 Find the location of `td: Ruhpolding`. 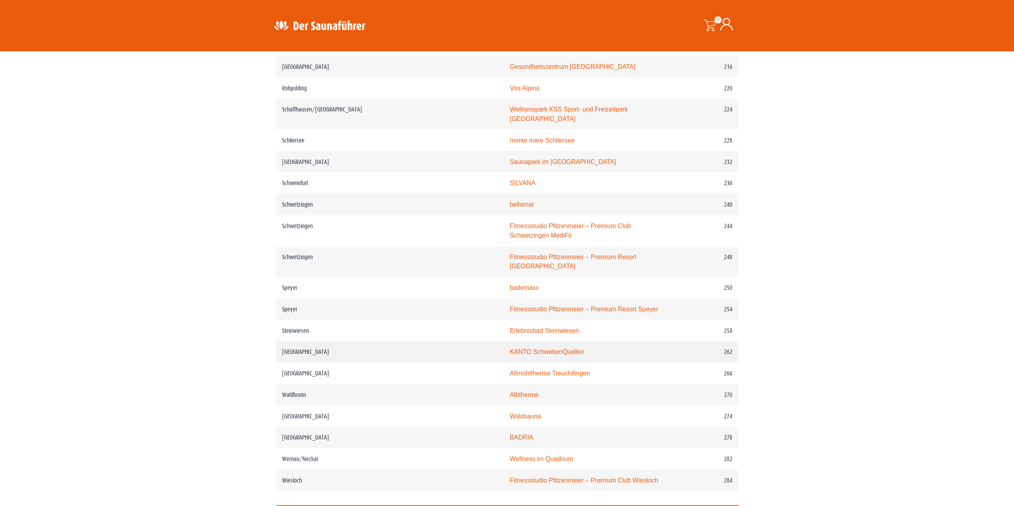

td: Ruhpolding is located at coordinates (390, 88).